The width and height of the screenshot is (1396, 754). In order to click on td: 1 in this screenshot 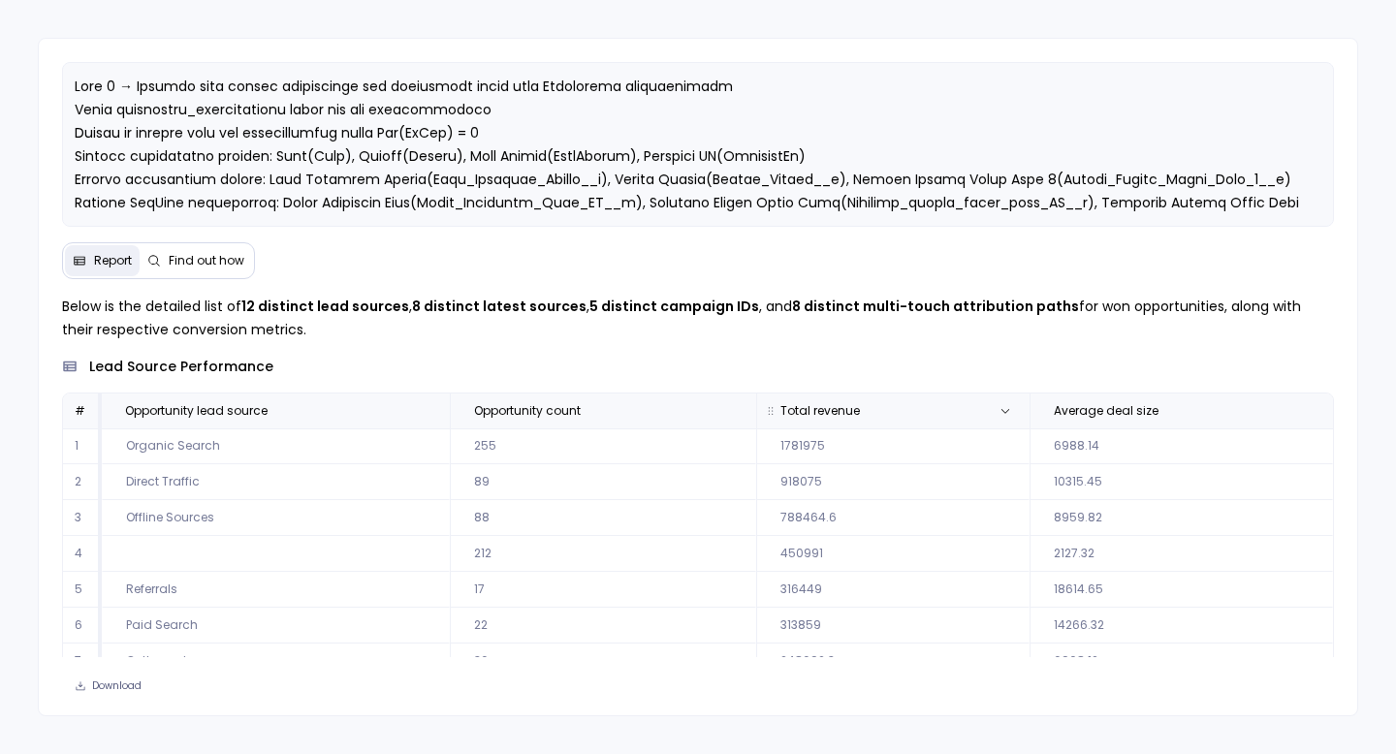, I will do `click(82, 446)`.